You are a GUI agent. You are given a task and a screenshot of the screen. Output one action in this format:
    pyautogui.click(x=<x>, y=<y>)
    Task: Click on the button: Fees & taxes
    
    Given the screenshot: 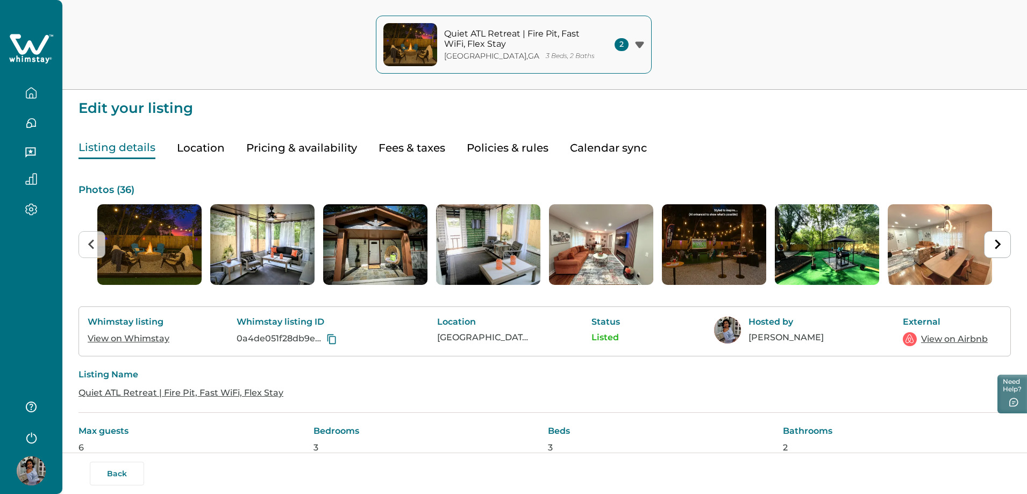 What is the action you would take?
    pyautogui.click(x=412, y=148)
    